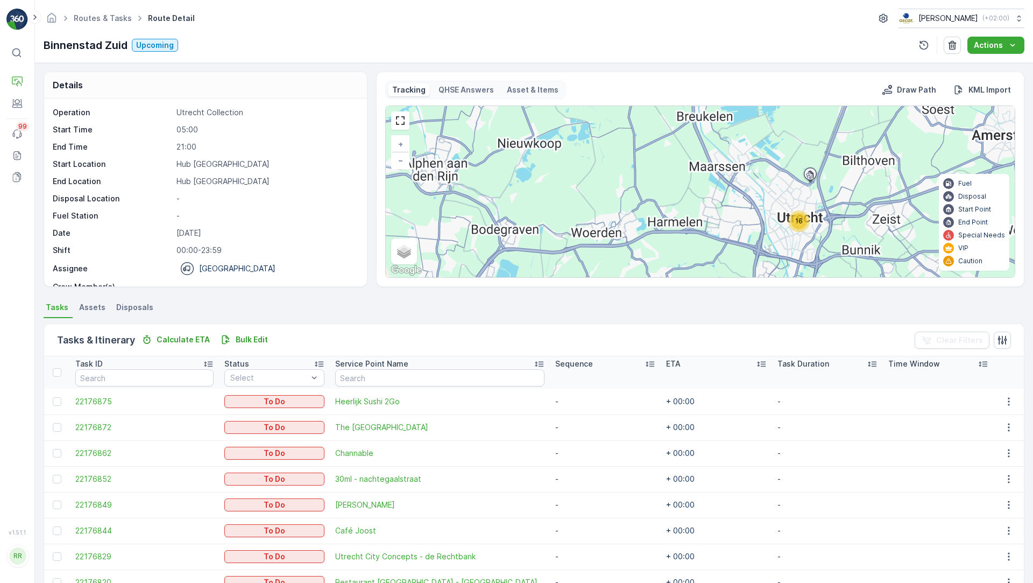 The width and height of the screenshot is (1033, 583). I want to click on a: 22176875, so click(144, 401).